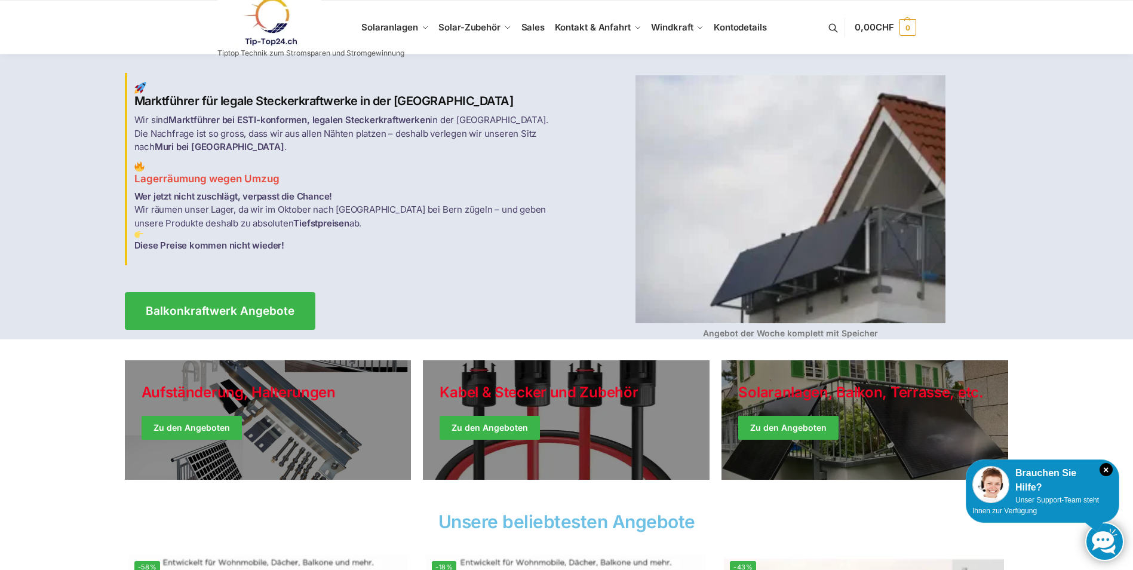  Describe the element at coordinates (790, 199) in the screenshot. I see `img: Balkon-Terrassen-Kraftwerke 4` at that location.